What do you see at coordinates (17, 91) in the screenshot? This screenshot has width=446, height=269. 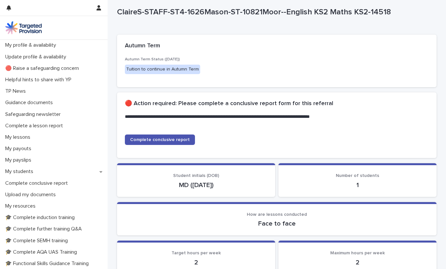 I see `p: TP News` at bounding box center [17, 91].